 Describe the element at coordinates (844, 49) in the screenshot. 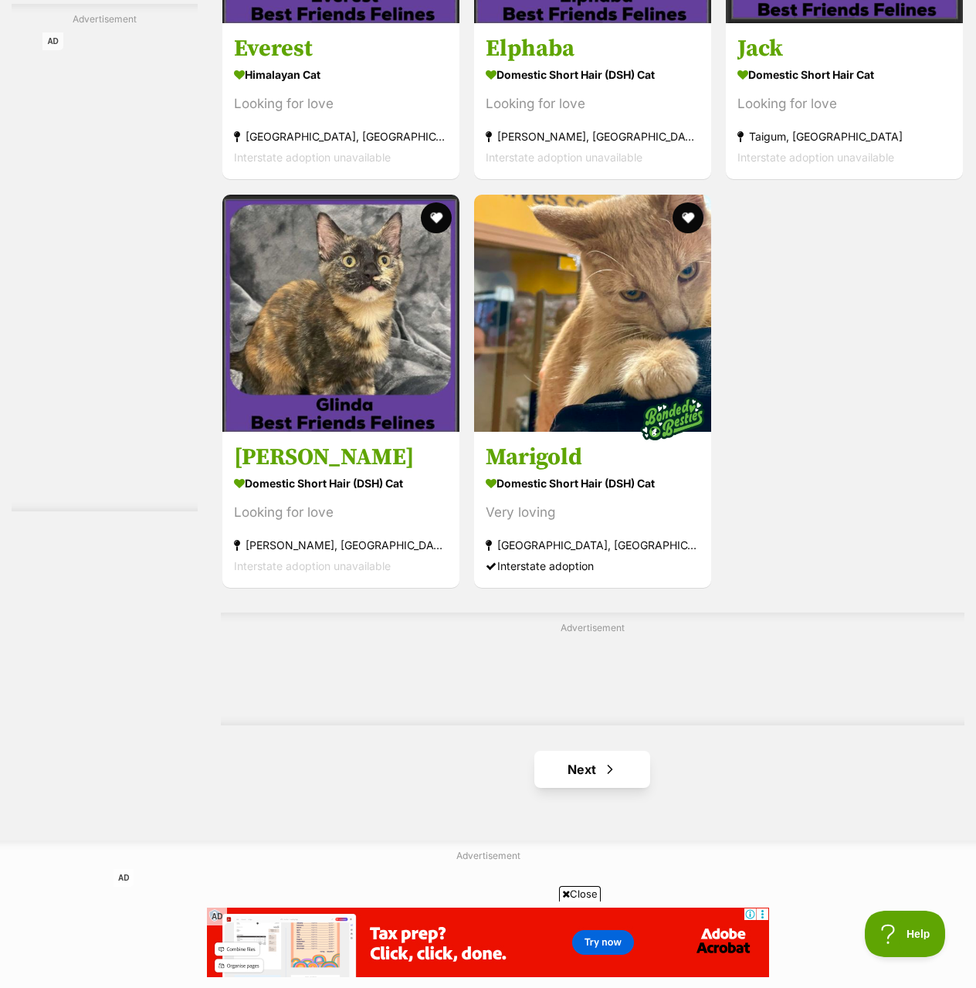

I see `h3: Jack` at that location.